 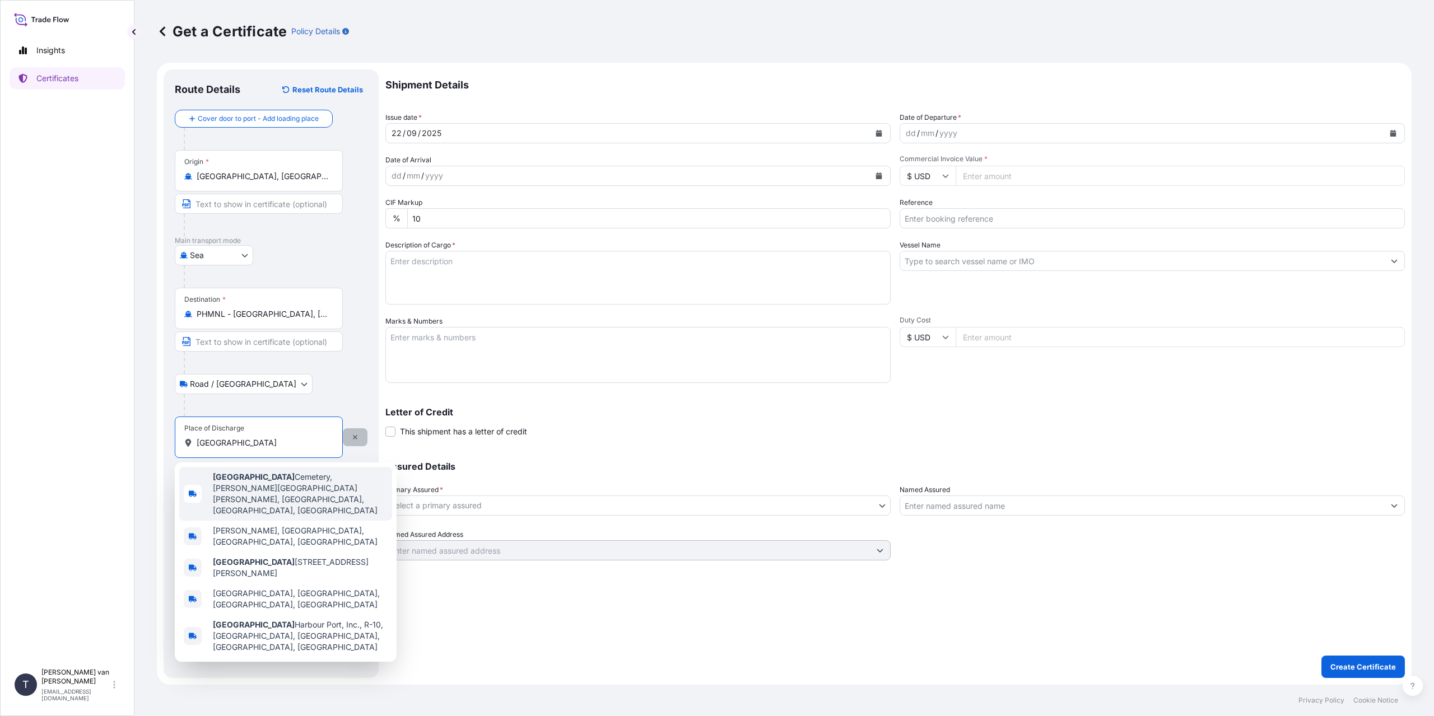 I want to click on label: Marks & Numbers, so click(x=414, y=321).